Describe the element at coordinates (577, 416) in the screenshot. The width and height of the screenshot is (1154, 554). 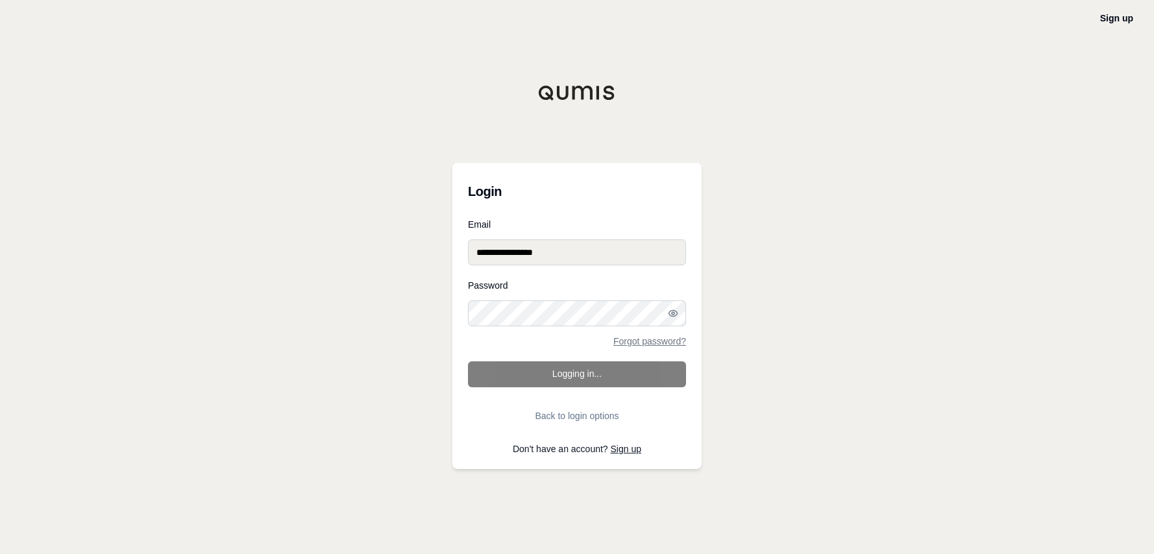
I see `button: Back to login options` at that location.